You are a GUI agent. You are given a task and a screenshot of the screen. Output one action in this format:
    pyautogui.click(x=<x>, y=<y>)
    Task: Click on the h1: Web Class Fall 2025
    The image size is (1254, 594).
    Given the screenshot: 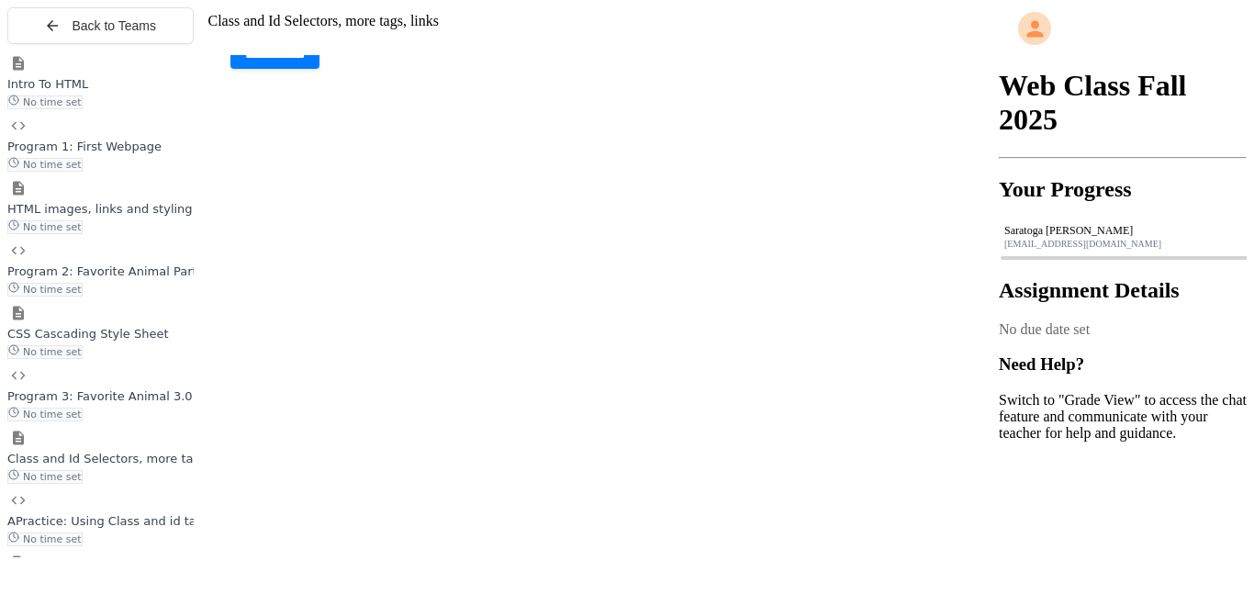 What is the action you would take?
    pyautogui.click(x=1123, y=103)
    